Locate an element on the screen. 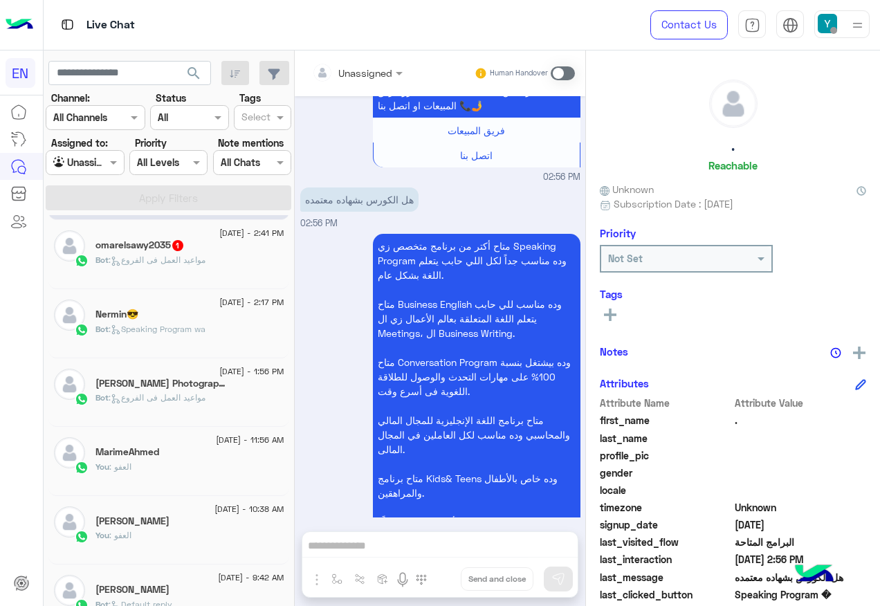 Image resolution: width=880 pixels, height=606 pixels. h5: Eslam Mohamad Photography is located at coordinates (161, 383).